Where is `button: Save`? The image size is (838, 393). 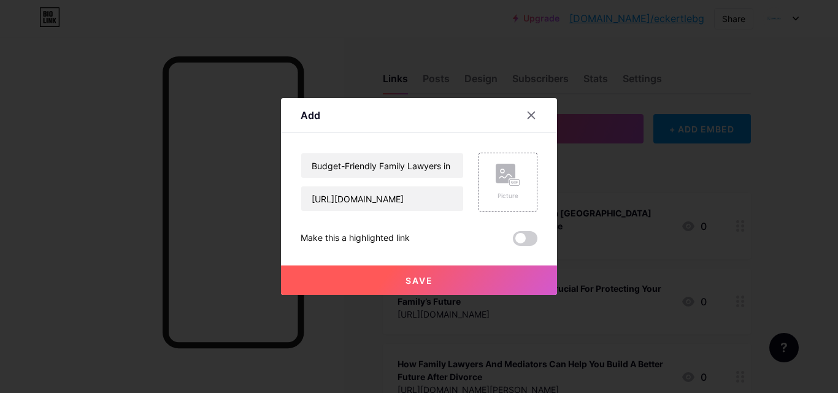 button: Save is located at coordinates (419, 280).